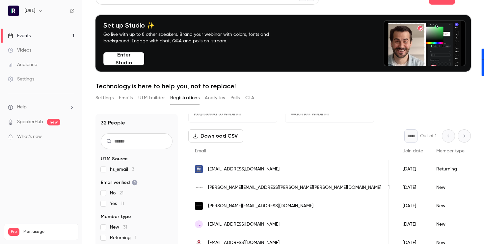 The width and height of the screenshot is (484, 244). Describe the element at coordinates (19, 36) in the screenshot. I see `div: Events` at that location.